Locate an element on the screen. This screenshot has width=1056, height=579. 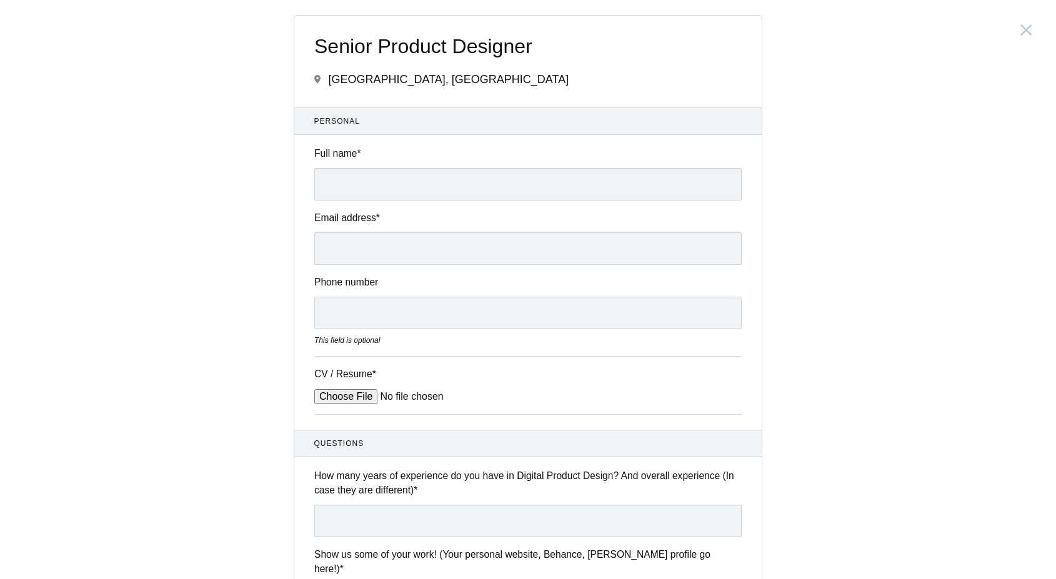
label: CV / Resume is located at coordinates (361, 374).